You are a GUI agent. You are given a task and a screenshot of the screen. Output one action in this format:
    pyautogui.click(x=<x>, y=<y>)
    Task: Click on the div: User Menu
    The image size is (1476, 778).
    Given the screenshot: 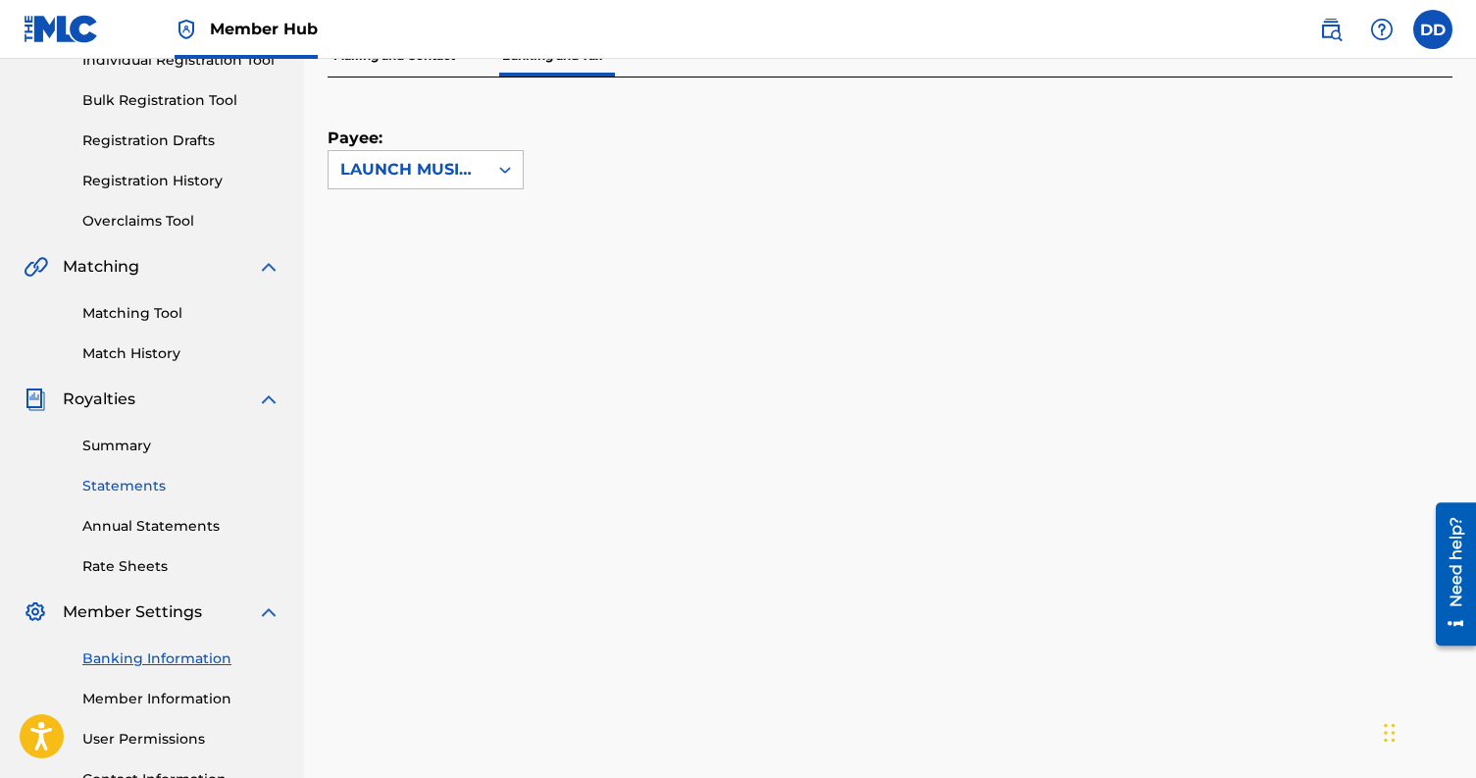 What is the action you would take?
    pyautogui.click(x=1433, y=29)
    